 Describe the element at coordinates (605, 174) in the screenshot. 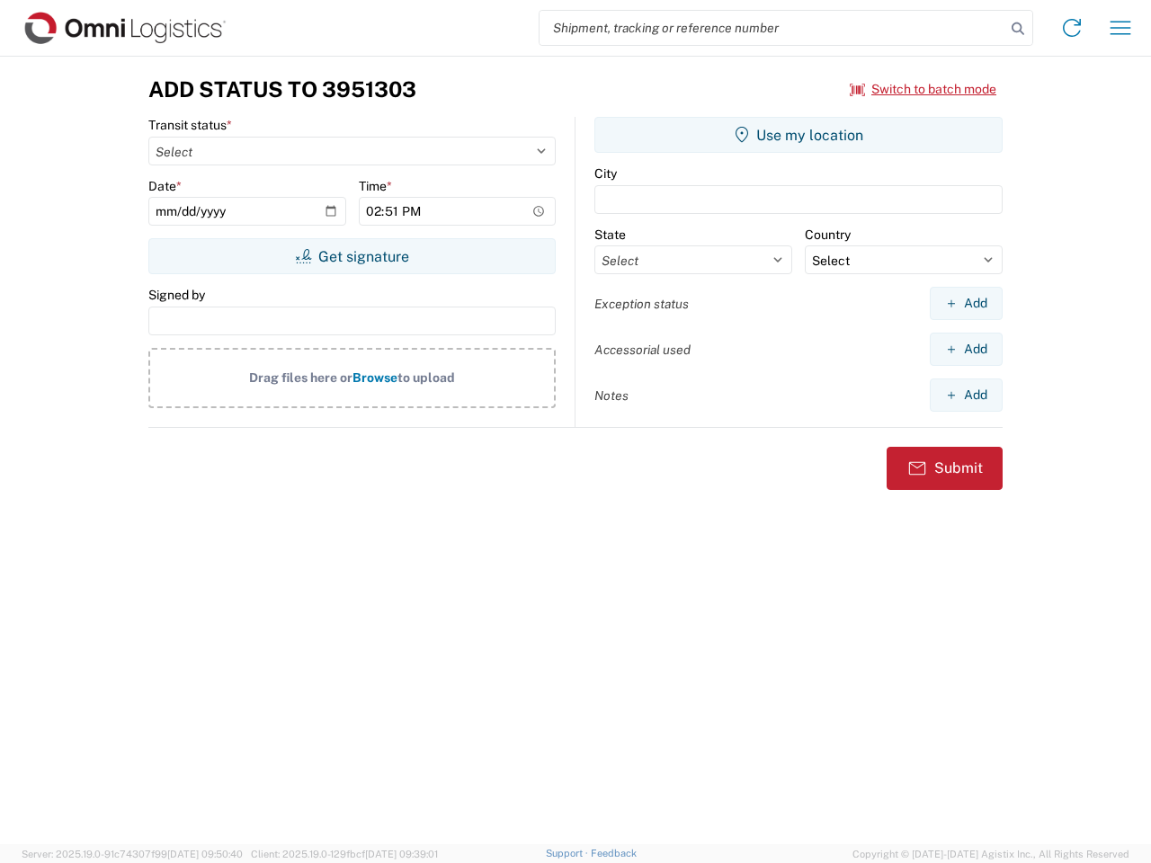

I see `label: City` at that location.